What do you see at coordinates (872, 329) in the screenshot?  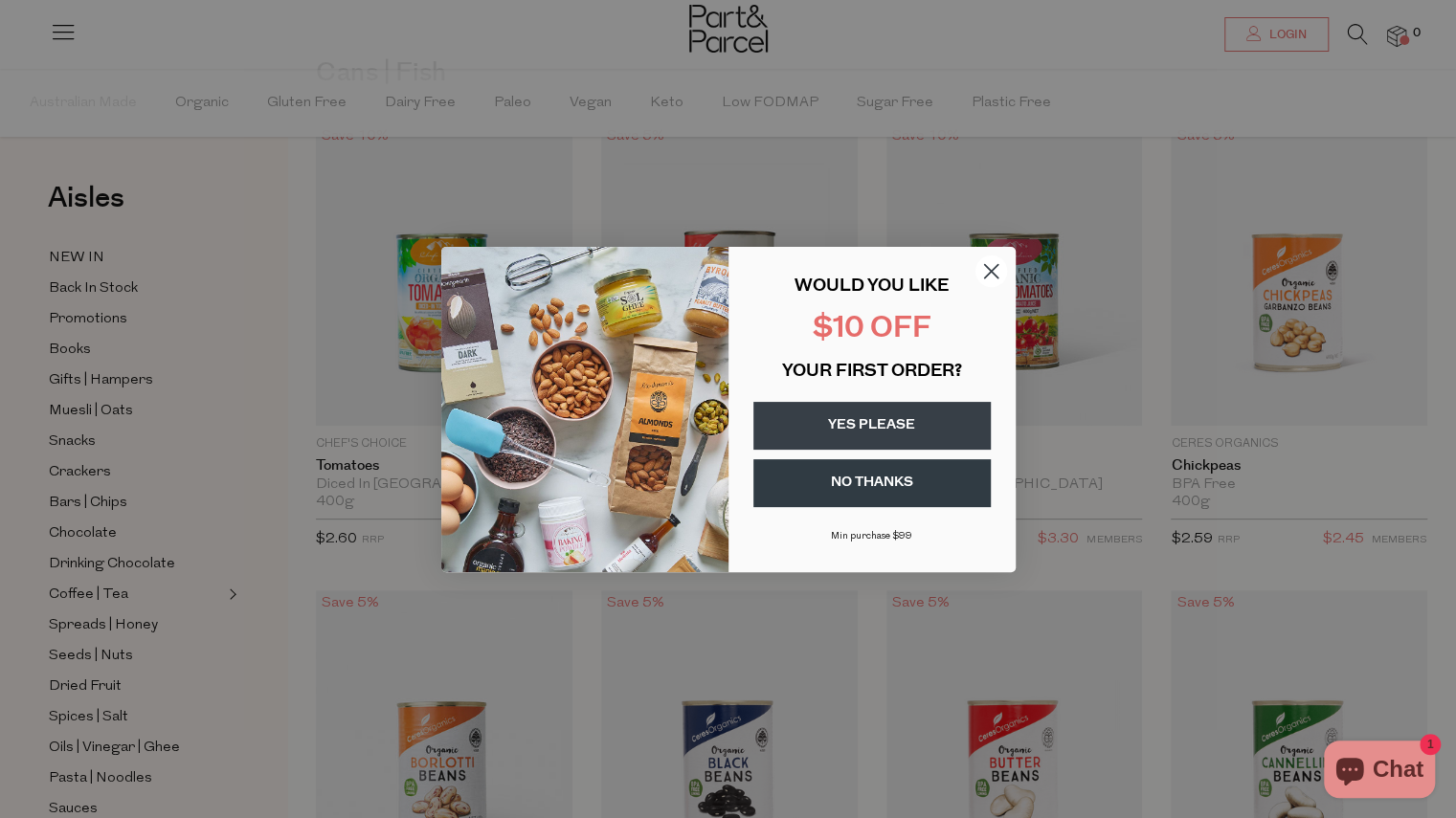 I see `span: $10 OFF` at bounding box center [872, 329].